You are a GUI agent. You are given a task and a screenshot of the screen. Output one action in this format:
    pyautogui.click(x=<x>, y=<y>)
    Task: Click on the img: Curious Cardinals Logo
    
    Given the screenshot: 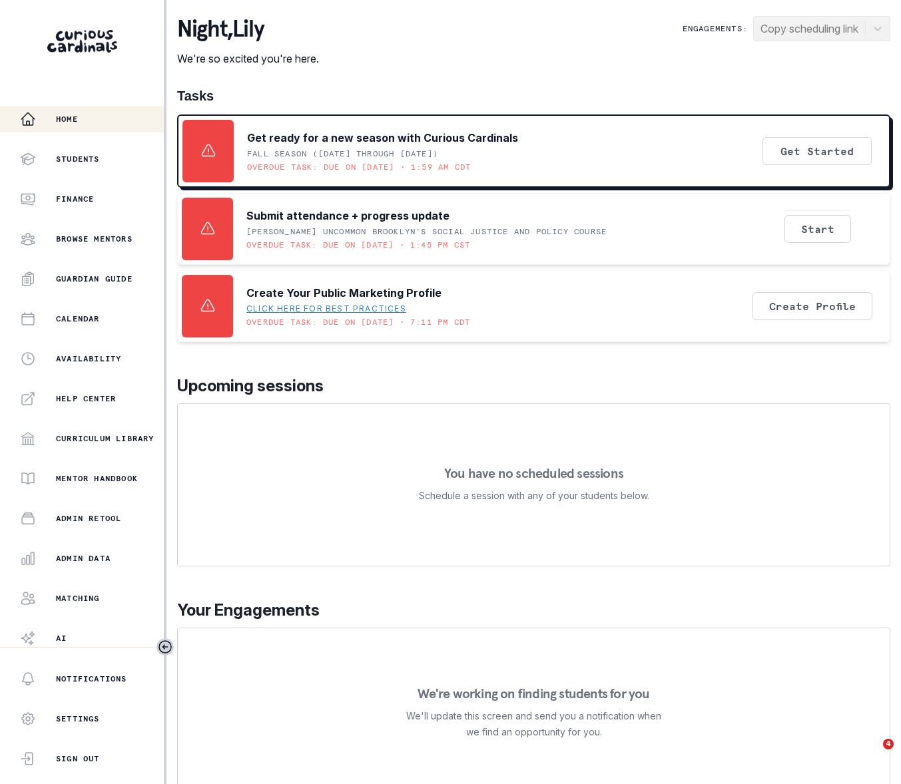 What is the action you would take?
    pyautogui.click(x=82, y=41)
    